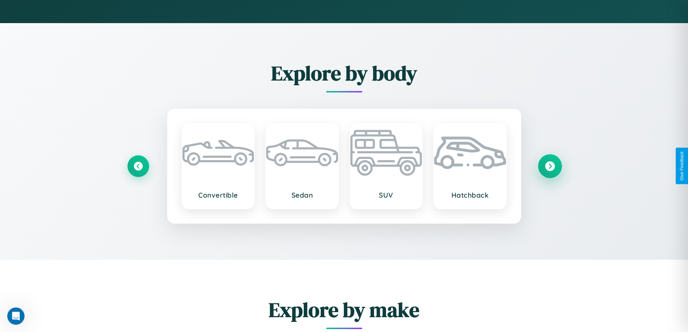 Image resolution: width=688 pixels, height=332 pixels. What do you see at coordinates (470, 195) in the screenshot?
I see `h3: Hatchback` at bounding box center [470, 195].